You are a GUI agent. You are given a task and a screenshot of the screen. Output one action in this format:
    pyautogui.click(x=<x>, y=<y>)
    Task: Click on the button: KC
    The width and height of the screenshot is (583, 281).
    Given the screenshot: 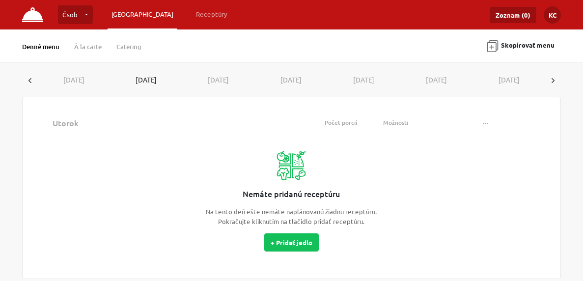 What is the action you would take?
    pyautogui.click(x=552, y=15)
    